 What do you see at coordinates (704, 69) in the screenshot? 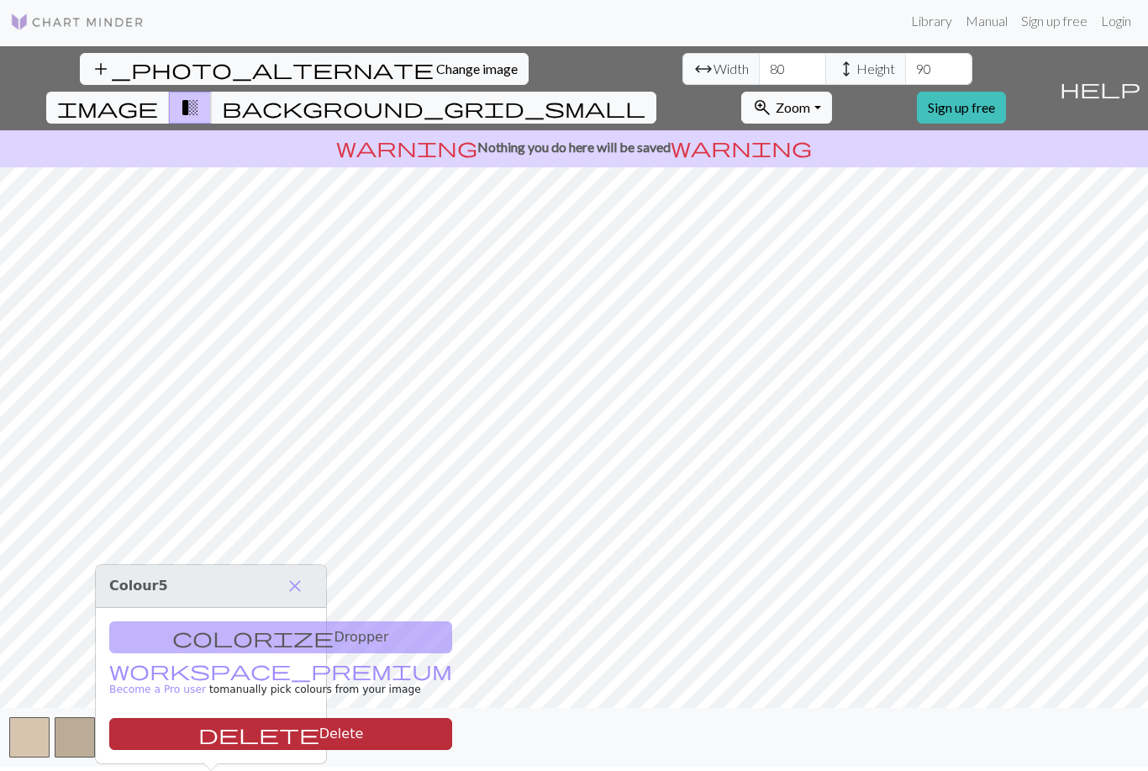
I see `span: arrow_range` at bounding box center [704, 69].